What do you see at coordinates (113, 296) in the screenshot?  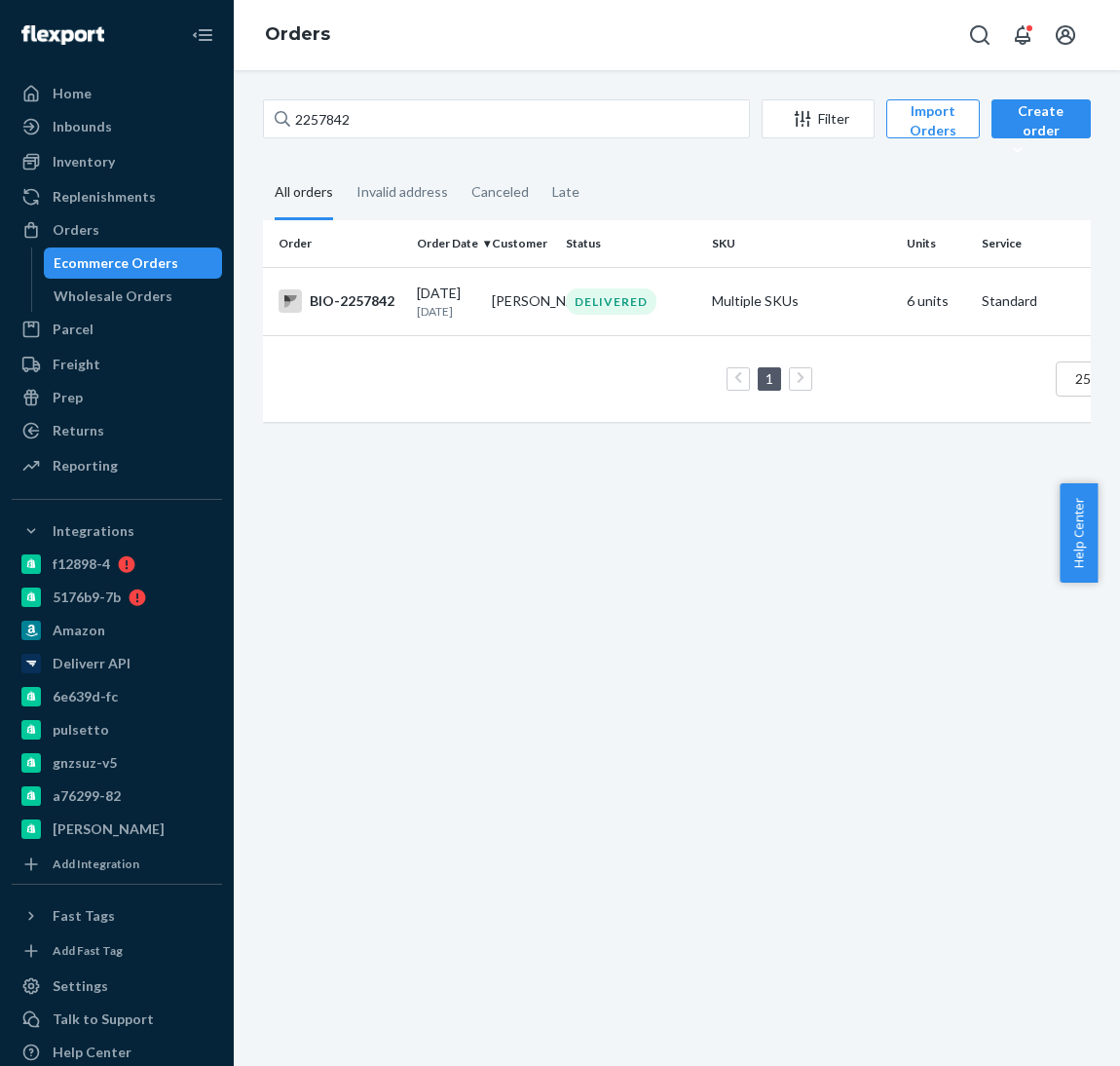 I see `div: Wholesale Orders` at bounding box center [113, 296].